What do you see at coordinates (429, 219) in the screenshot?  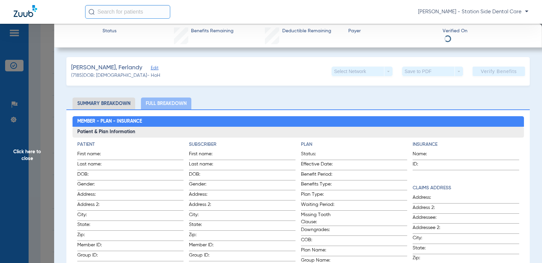 I see `span: Addressee:` at bounding box center [429, 219].